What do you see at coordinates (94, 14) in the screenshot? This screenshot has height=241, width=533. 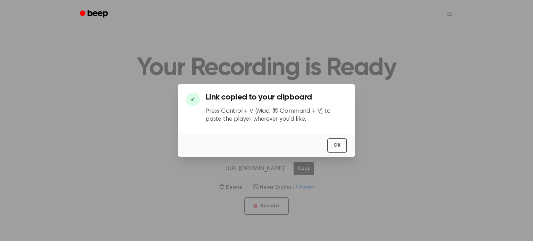 I see `a: Beep` at bounding box center [94, 14].